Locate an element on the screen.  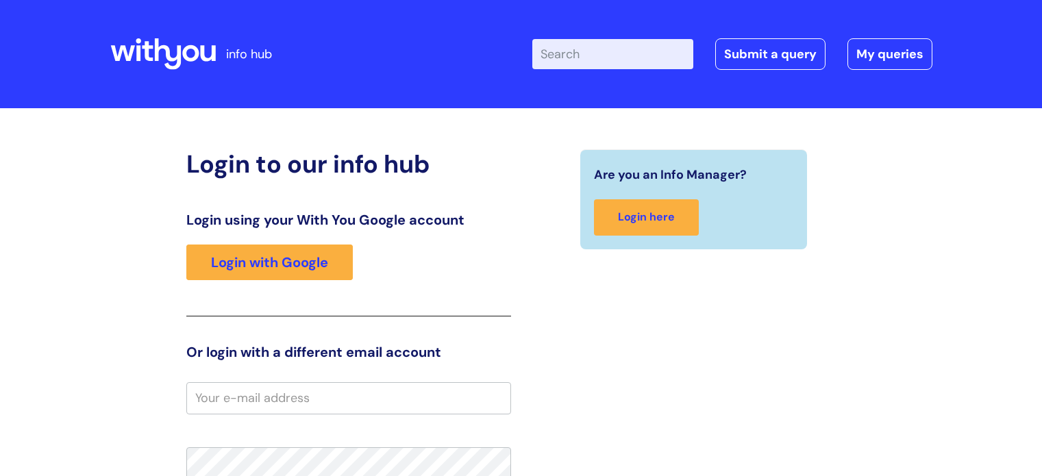
a: Submit a query is located at coordinates (770, 54).